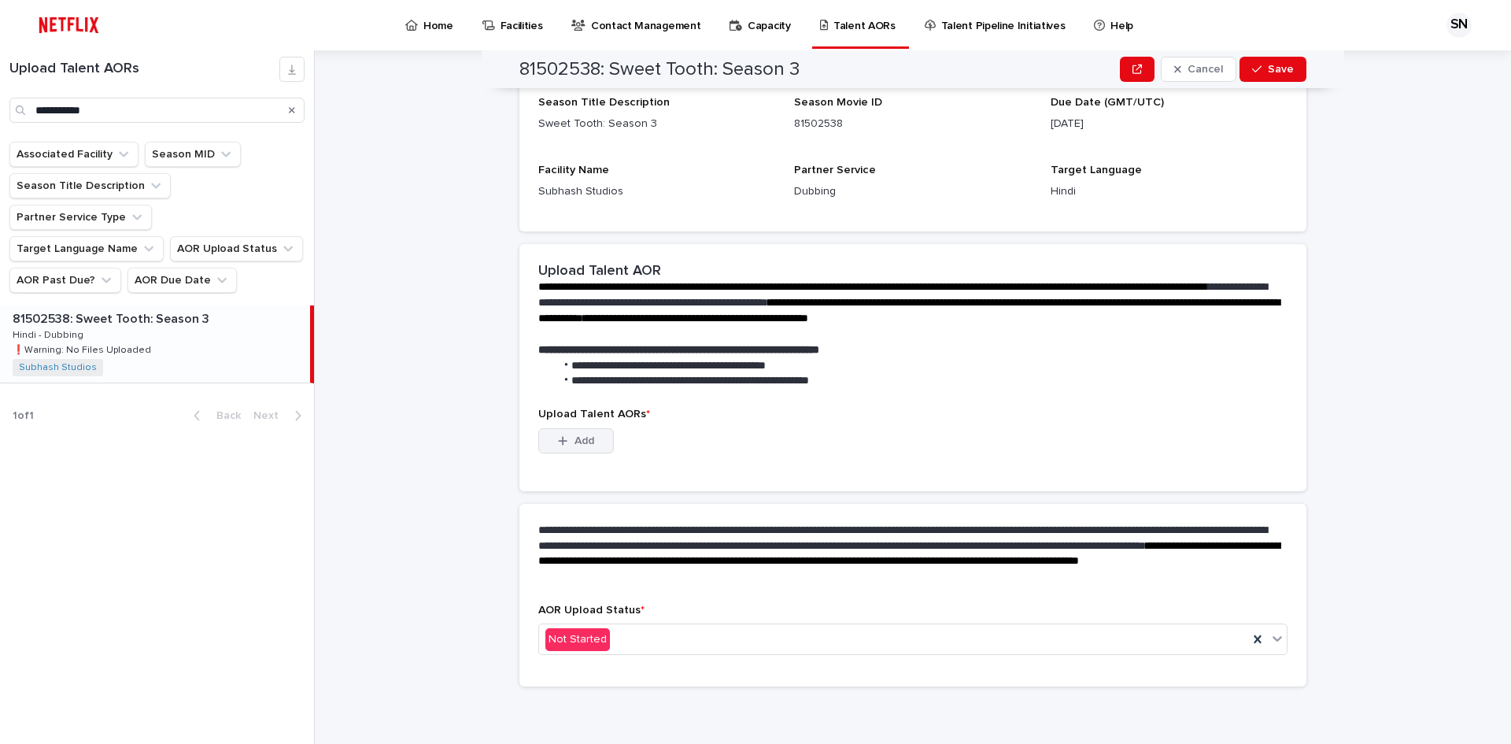 The image size is (1511, 744). Describe the element at coordinates (57, 367) in the screenshot. I see `a: Subhash Studios` at that location.